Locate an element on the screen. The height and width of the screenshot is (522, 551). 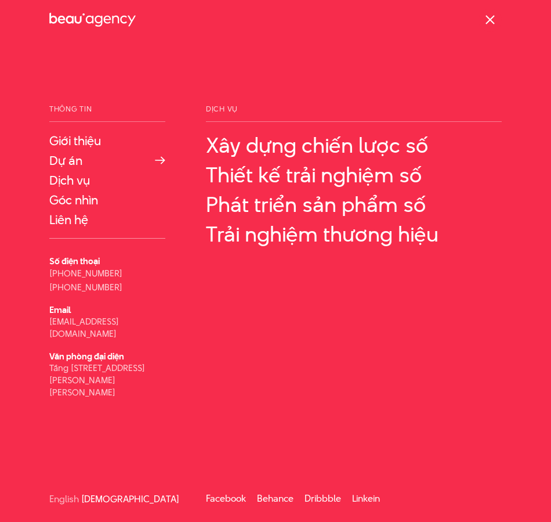
a: Dịch vụ is located at coordinates (107, 180).